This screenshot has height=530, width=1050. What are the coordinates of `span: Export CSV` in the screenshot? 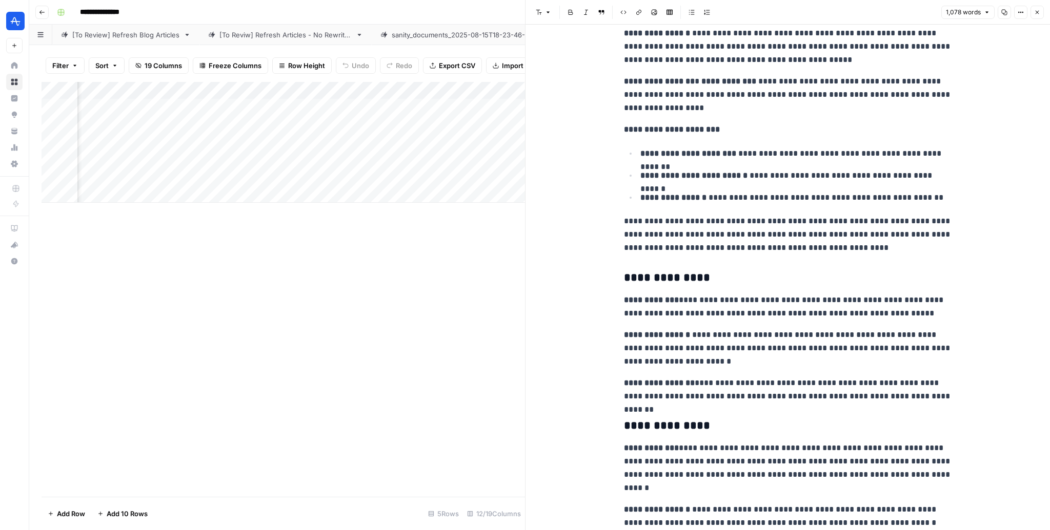 It's located at (457, 66).